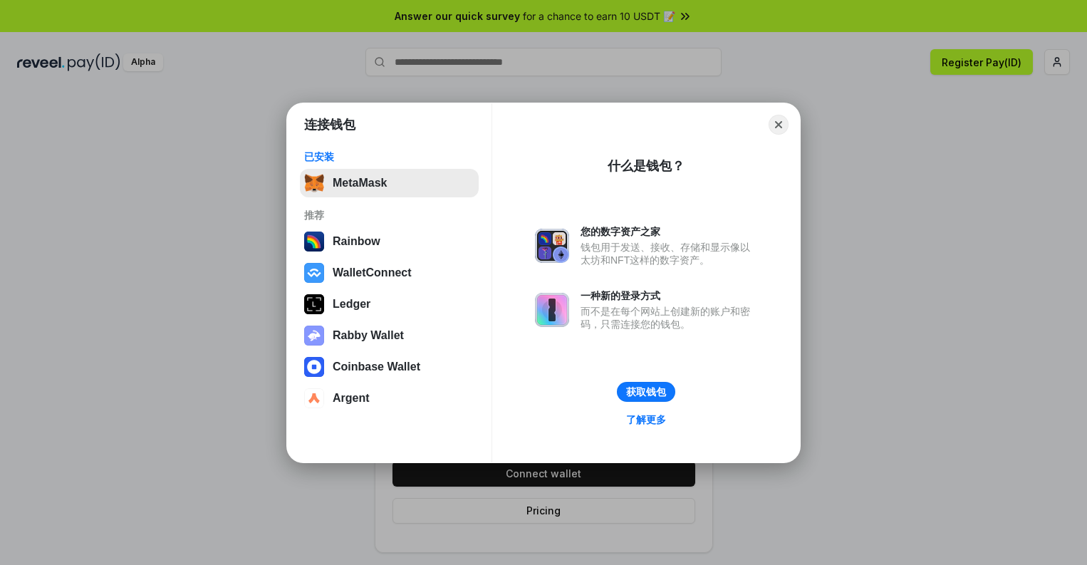 This screenshot has width=1087, height=565. What do you see at coordinates (360, 183) in the screenshot?
I see `div: MetaMask` at bounding box center [360, 183].